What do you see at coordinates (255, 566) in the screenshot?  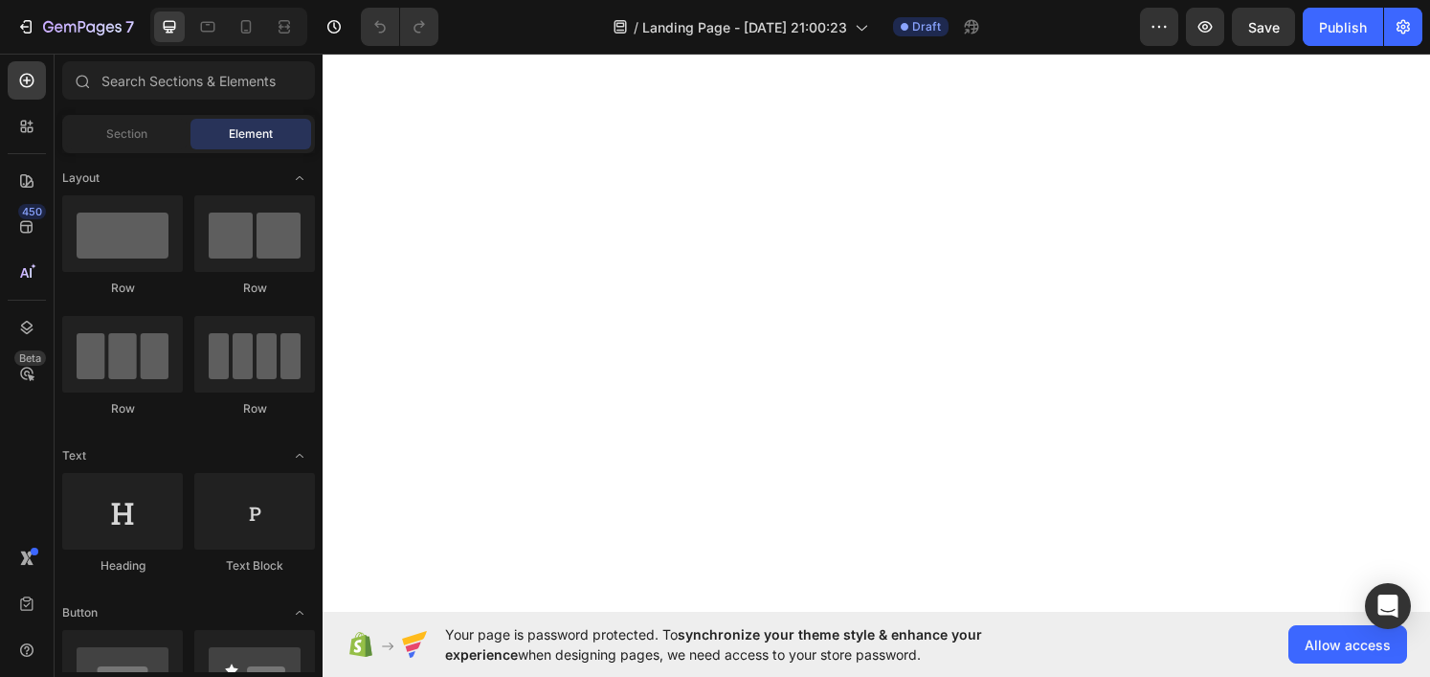 I see `div: Text Block` at bounding box center [255, 566].